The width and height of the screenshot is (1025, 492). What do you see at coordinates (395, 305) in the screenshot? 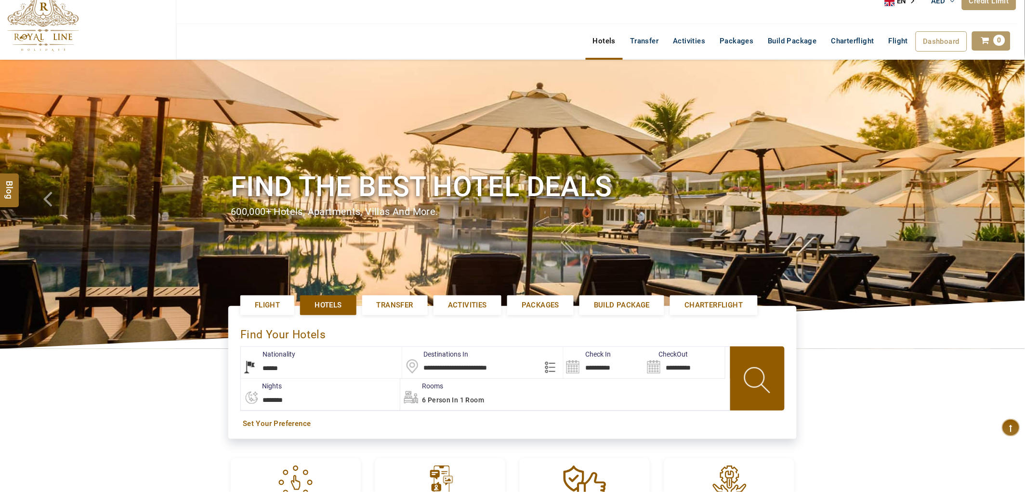
I see `span: Transfer` at bounding box center [395, 305].